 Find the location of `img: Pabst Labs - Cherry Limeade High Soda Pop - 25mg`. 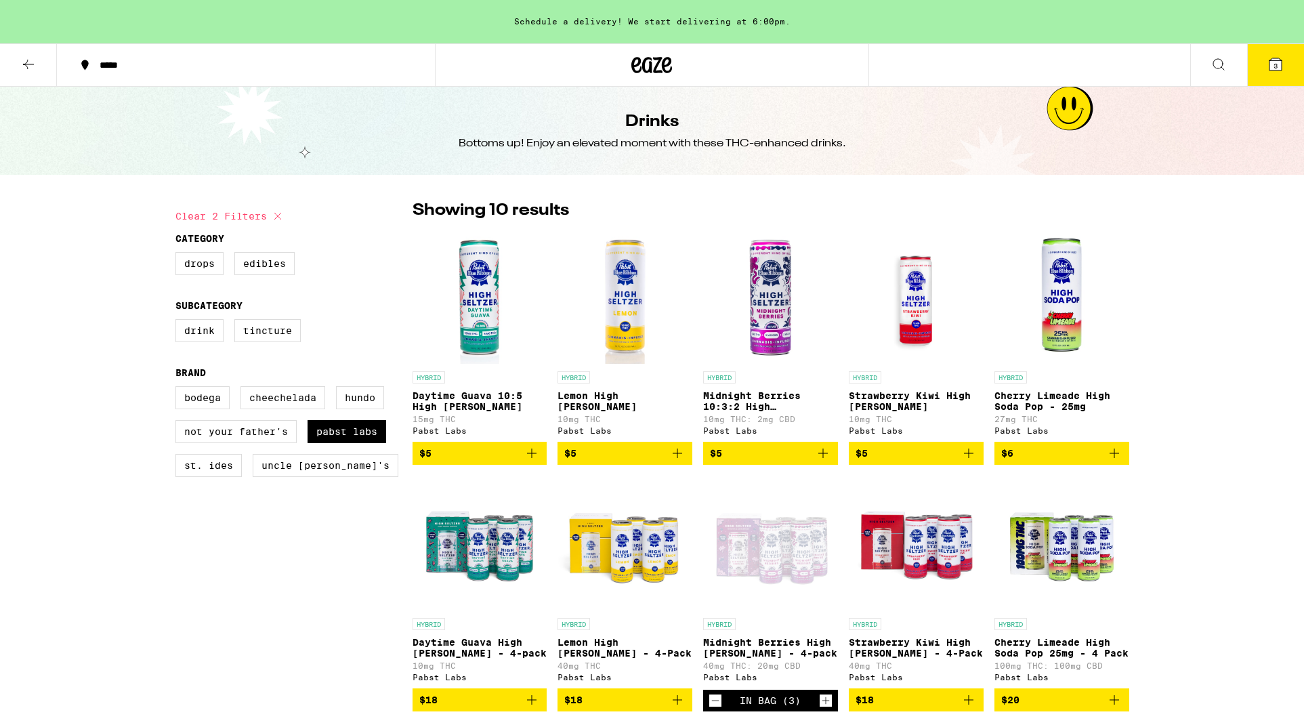

img: Pabst Labs - Cherry Limeade High Soda Pop - 25mg is located at coordinates (1062, 297).